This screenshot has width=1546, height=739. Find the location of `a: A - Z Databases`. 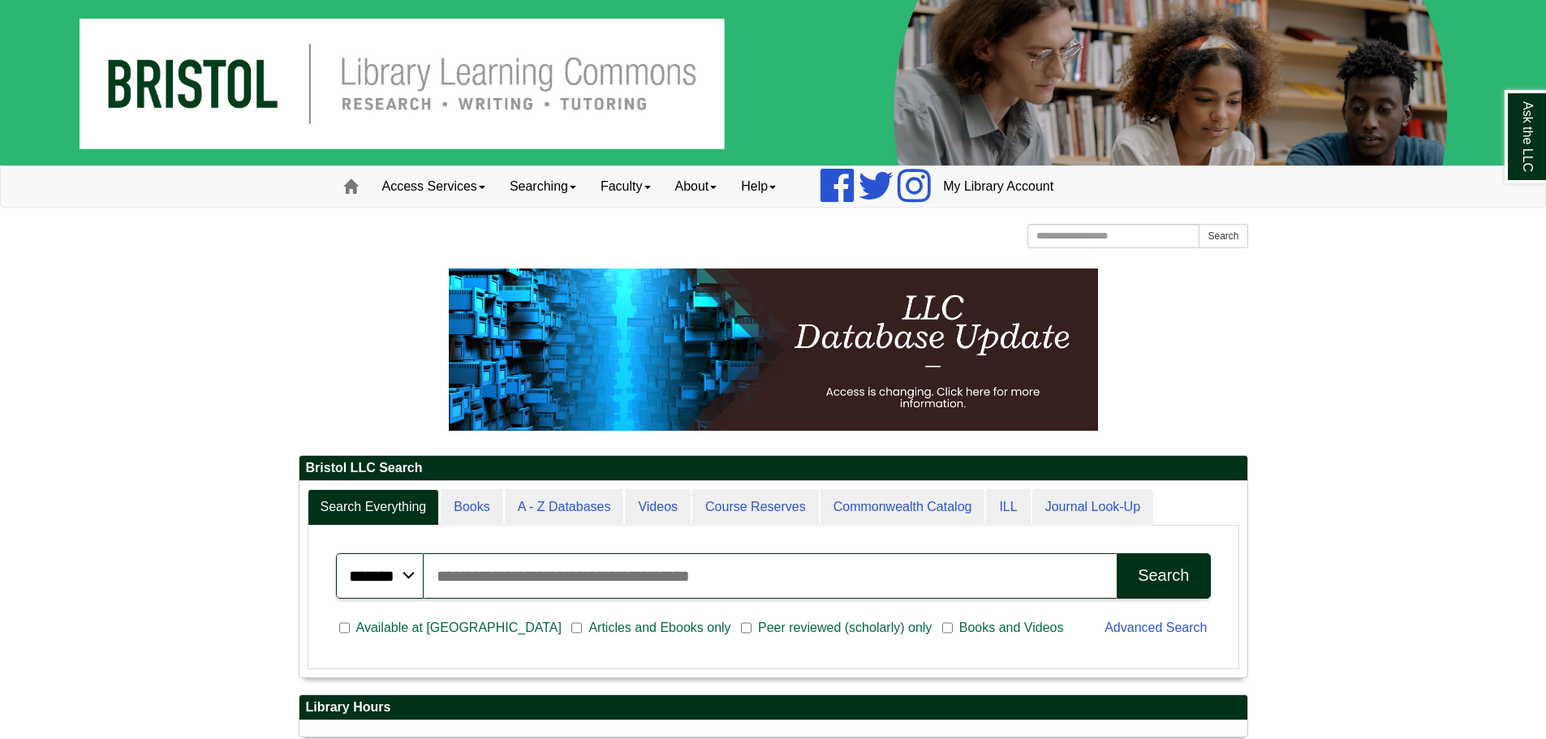

a: A - Z Databases is located at coordinates (564, 507).